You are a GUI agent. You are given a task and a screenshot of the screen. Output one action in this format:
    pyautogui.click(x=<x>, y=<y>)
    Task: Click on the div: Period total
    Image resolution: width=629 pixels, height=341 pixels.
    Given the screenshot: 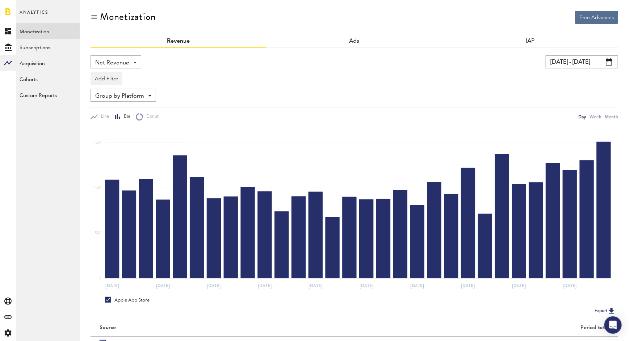 What is the action you would take?
    pyautogui.click(x=486, y=328)
    